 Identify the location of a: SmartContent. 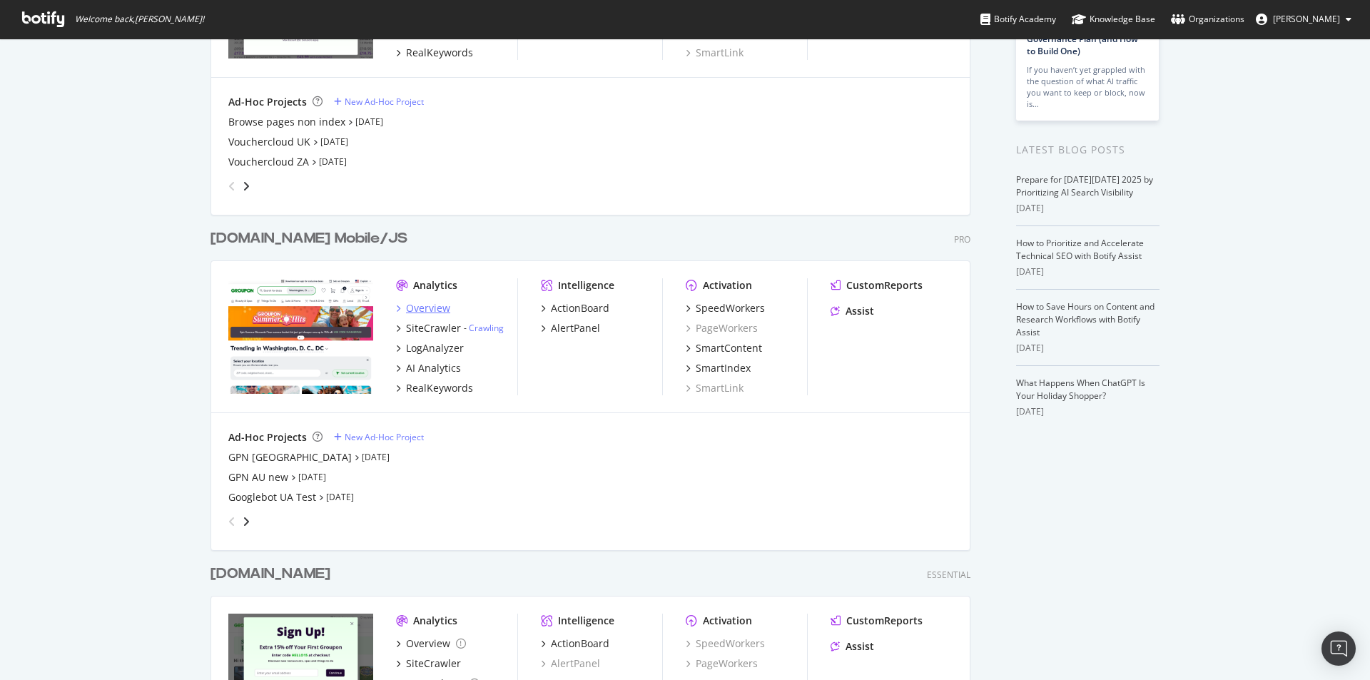
(724, 348).